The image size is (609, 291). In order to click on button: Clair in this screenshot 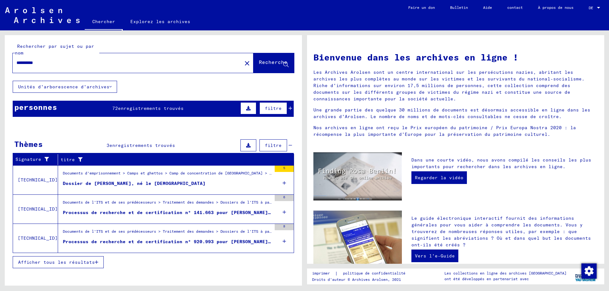, I will do `click(247, 63)`.